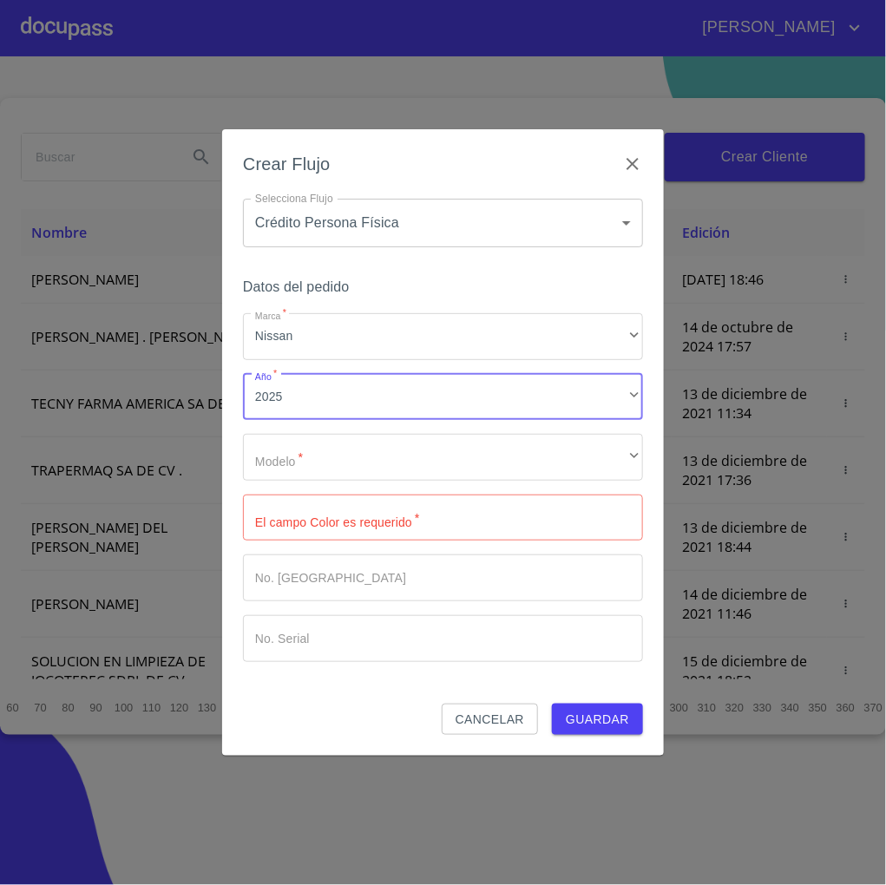 The image size is (886, 885). What do you see at coordinates (597, 719) in the screenshot?
I see `button: Guardar` at bounding box center [597, 719].